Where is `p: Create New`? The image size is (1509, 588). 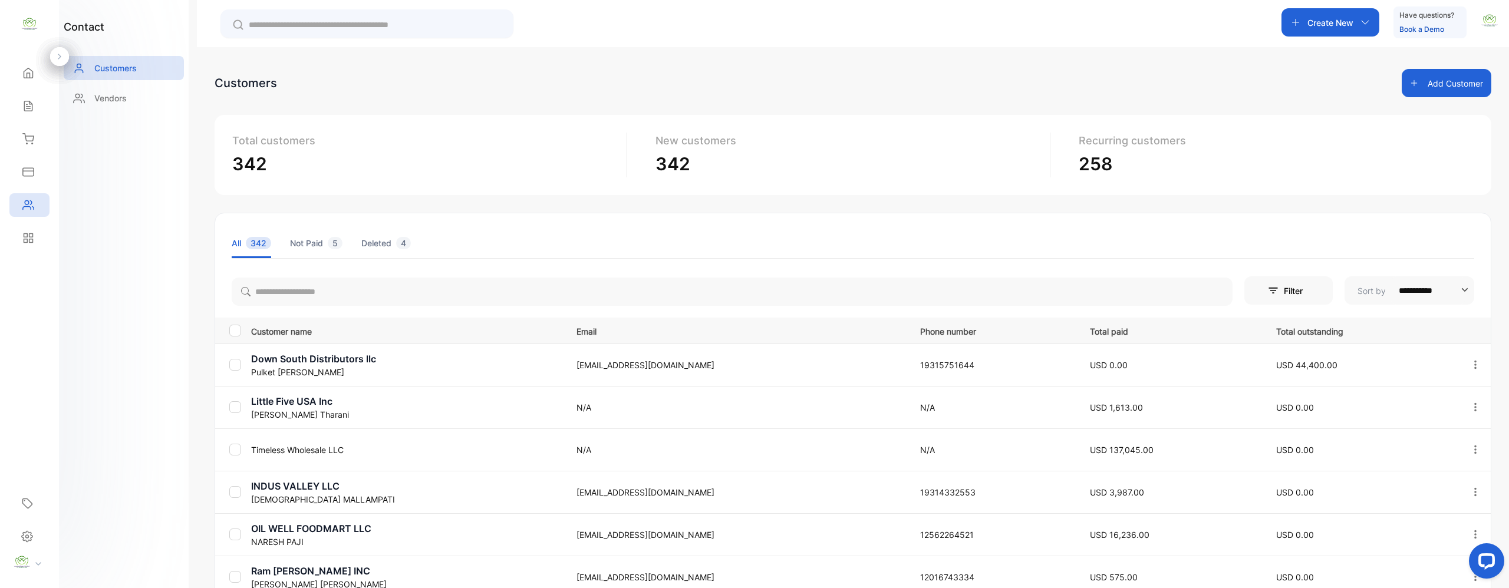
p: Create New is located at coordinates (1330, 22).